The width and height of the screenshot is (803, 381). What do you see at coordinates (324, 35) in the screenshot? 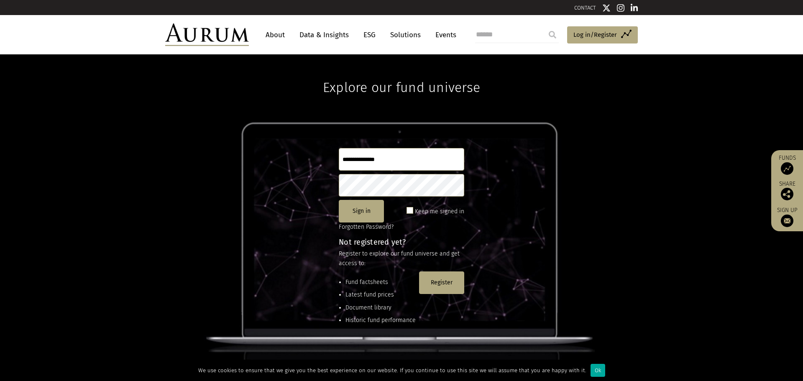
I see `a: Data & Insights` at bounding box center [324, 35].